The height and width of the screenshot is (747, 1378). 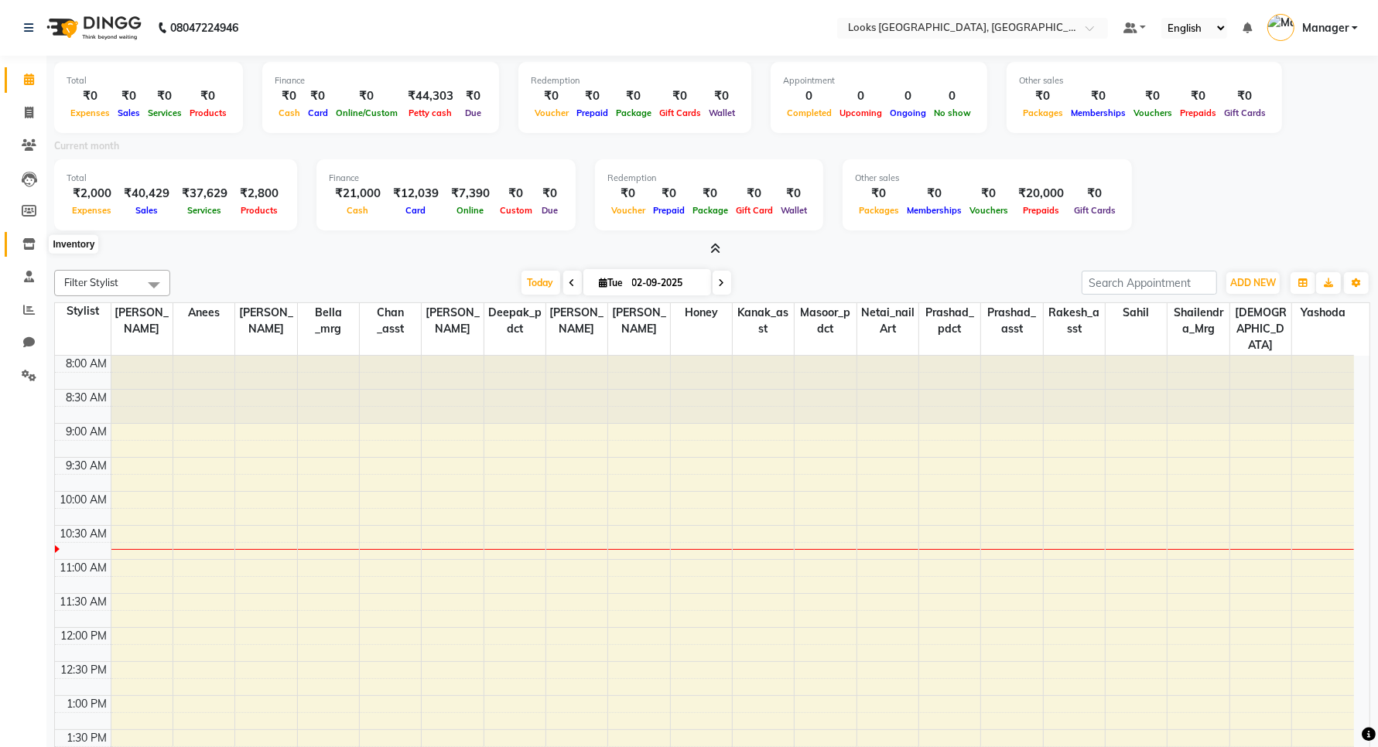 What do you see at coordinates (666, 283) in the screenshot?
I see `input: 2025-09-02` at bounding box center [666, 283].